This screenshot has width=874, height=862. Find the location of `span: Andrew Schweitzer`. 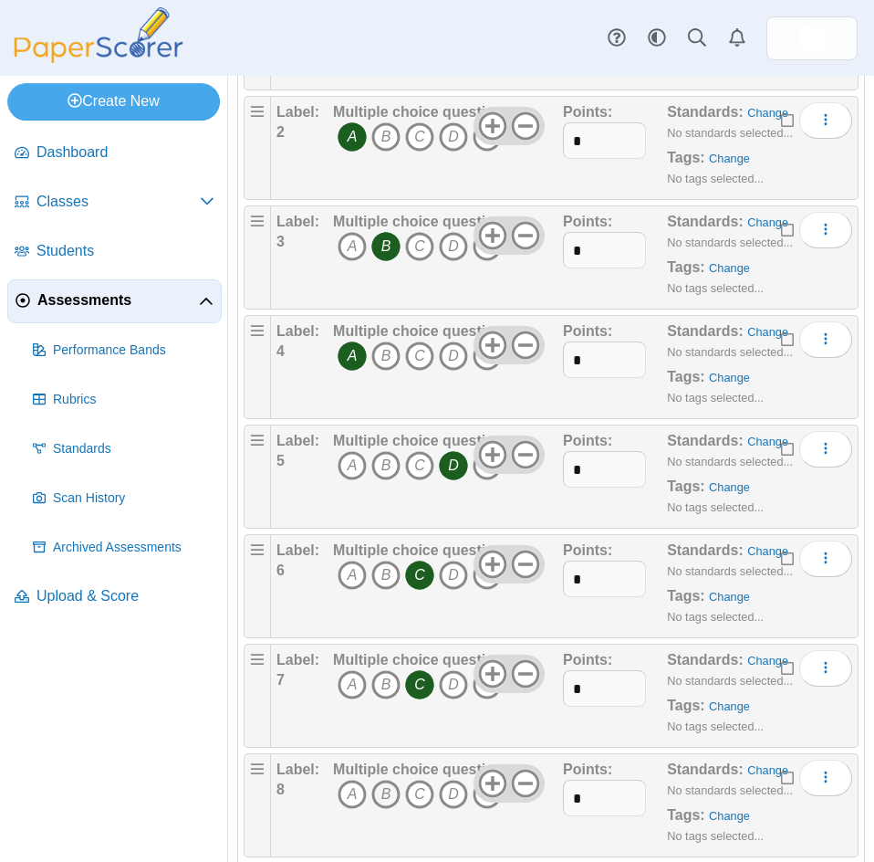

span: Andrew Schweitzer is located at coordinates (812, 38).